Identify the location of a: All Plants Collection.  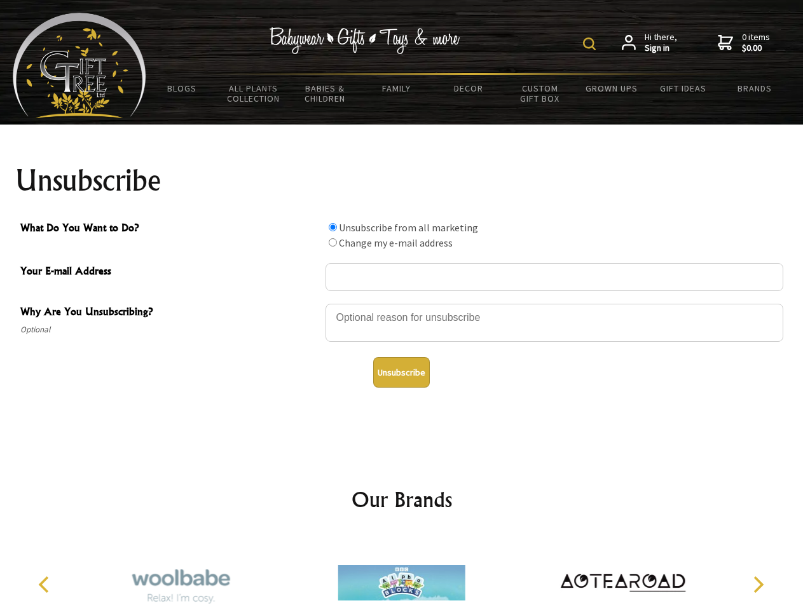
(254, 93).